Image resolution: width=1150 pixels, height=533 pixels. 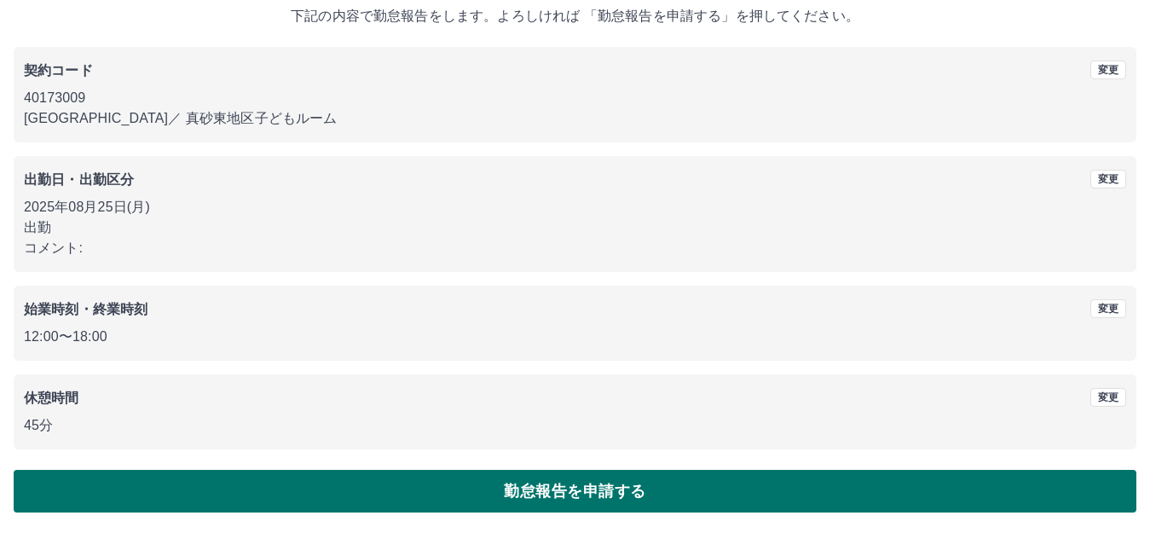 What do you see at coordinates (575, 16) in the screenshot?
I see `p: 下記の内容で勤怠報告をします。よろしければ 「勤怠報告を申請する」を押してください。` at bounding box center [575, 16].